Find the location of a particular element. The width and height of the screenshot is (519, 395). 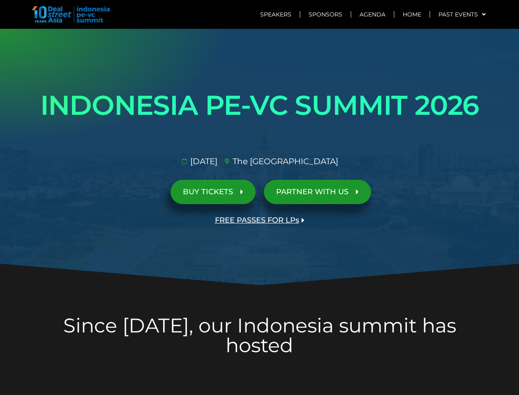

a: FREE PASSES FOR LPs is located at coordinates (260, 220).